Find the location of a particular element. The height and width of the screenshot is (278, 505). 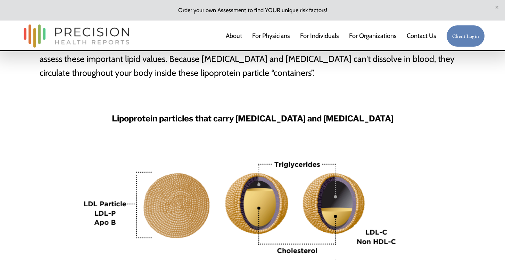

img: Precision Health Reports is located at coordinates (76, 36).